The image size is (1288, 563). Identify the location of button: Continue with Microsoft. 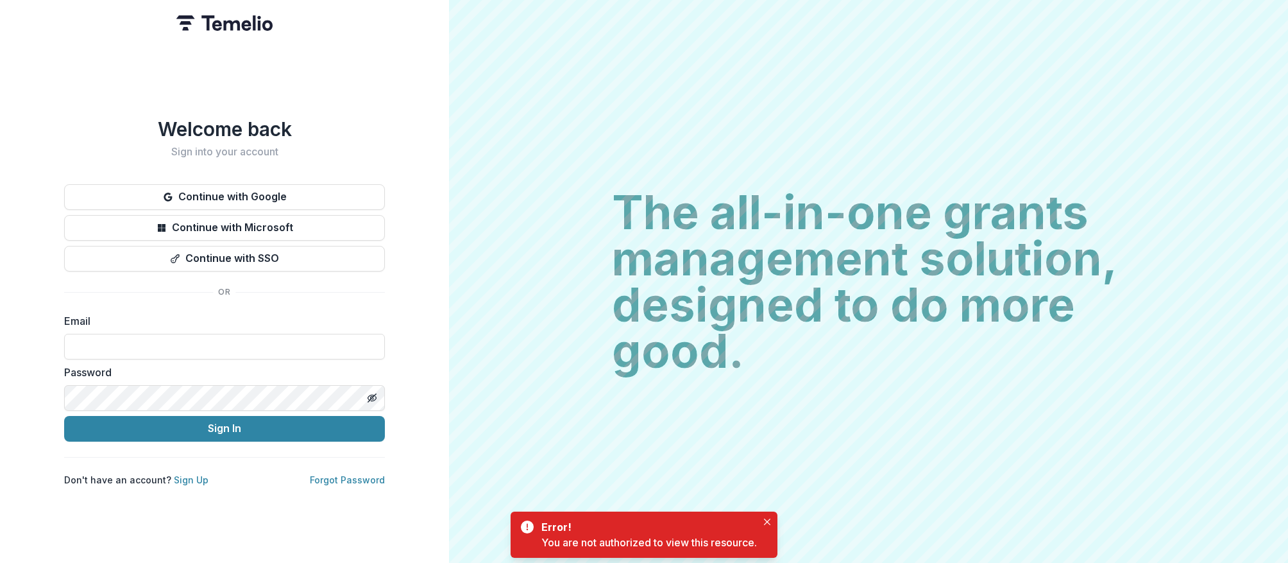
(225, 228).